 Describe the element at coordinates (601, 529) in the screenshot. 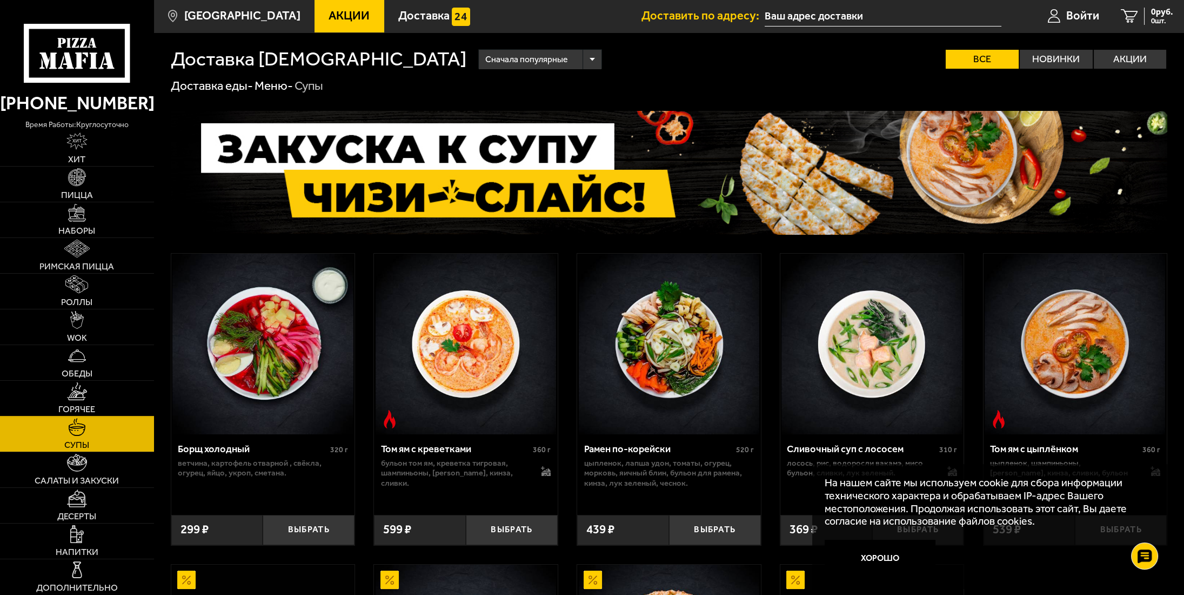

I see `span: 439 ₽` at that location.